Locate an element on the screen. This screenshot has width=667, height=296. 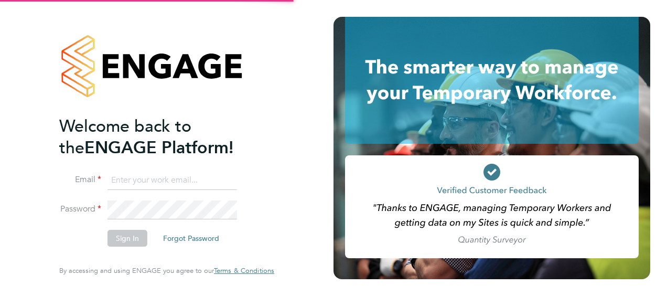
h2: ENGAGE Platform! is located at coordinates (162, 137).